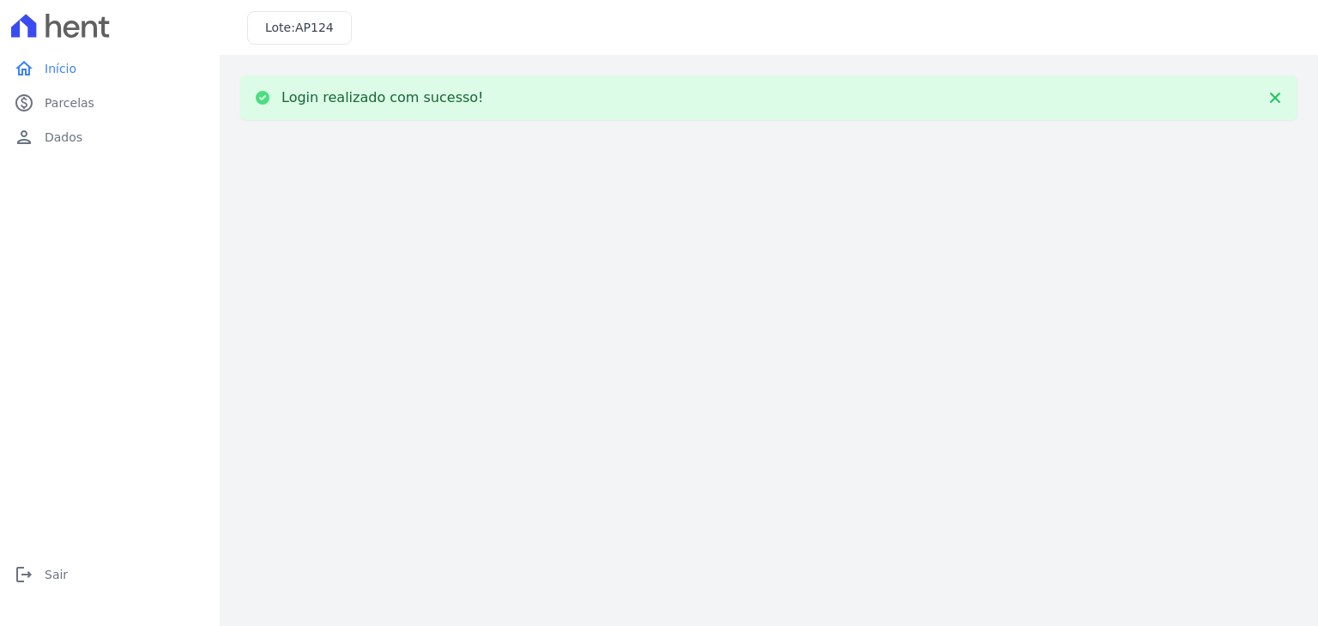  I want to click on a: personDados, so click(110, 137).